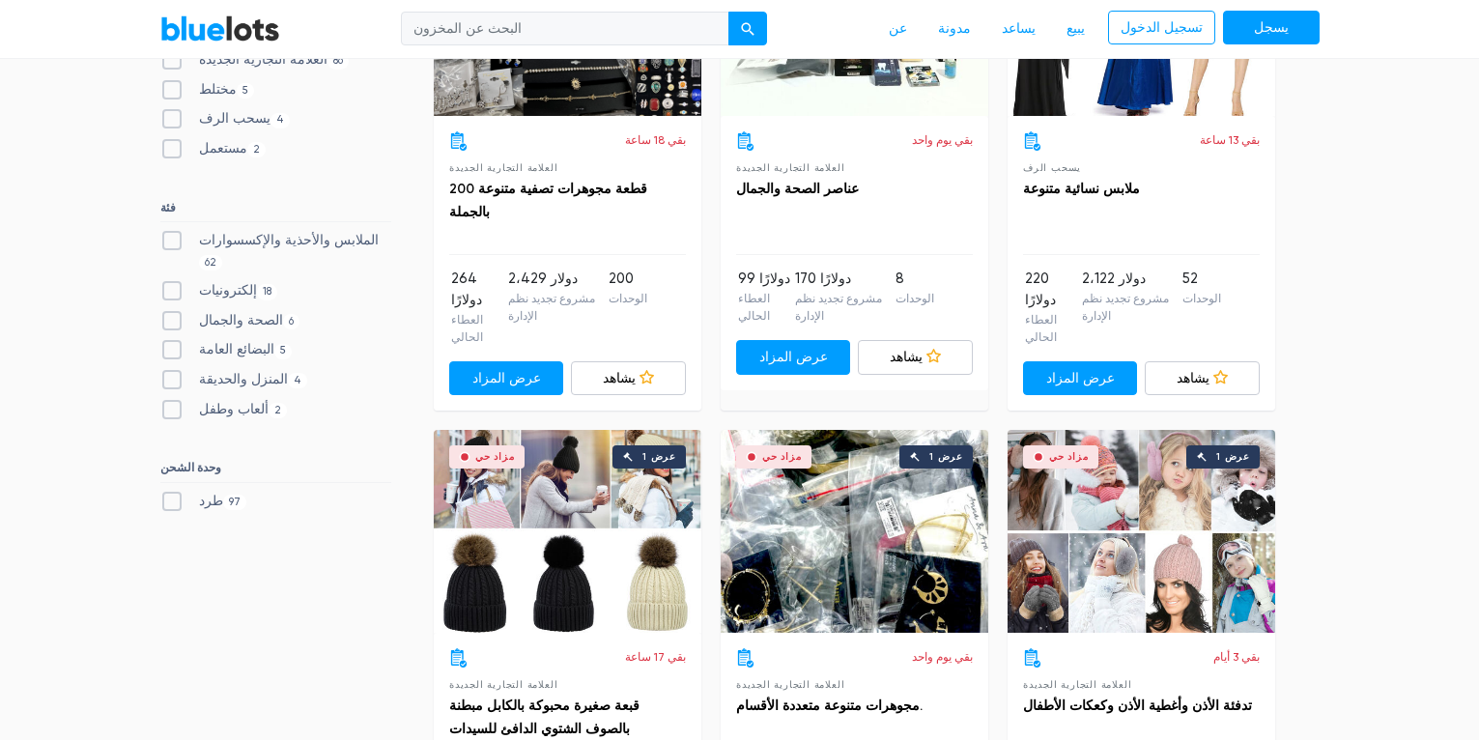  What do you see at coordinates (655, 657) in the screenshot?
I see `p: بقي 17 ساعة` at bounding box center [655, 657].